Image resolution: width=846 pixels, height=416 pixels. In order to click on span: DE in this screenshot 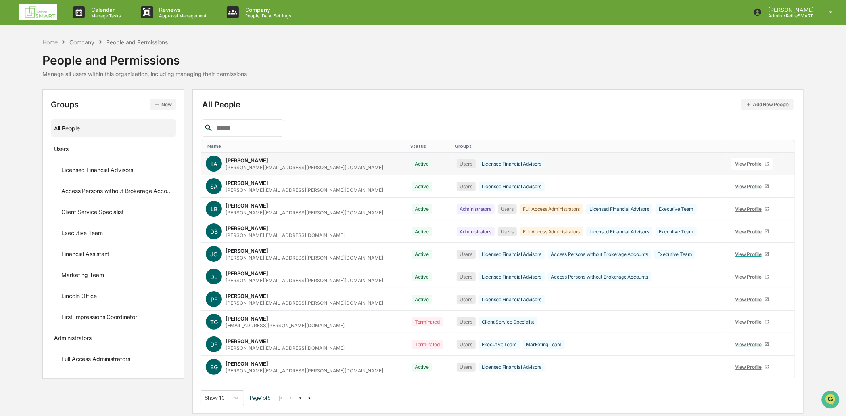, I will do `click(214, 277)`.